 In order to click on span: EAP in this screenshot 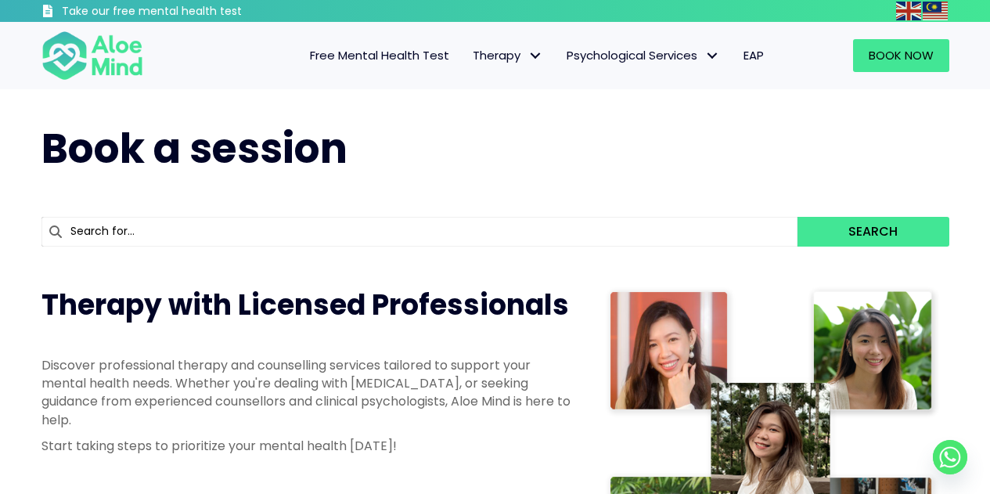, I will do `click(754, 55)`.